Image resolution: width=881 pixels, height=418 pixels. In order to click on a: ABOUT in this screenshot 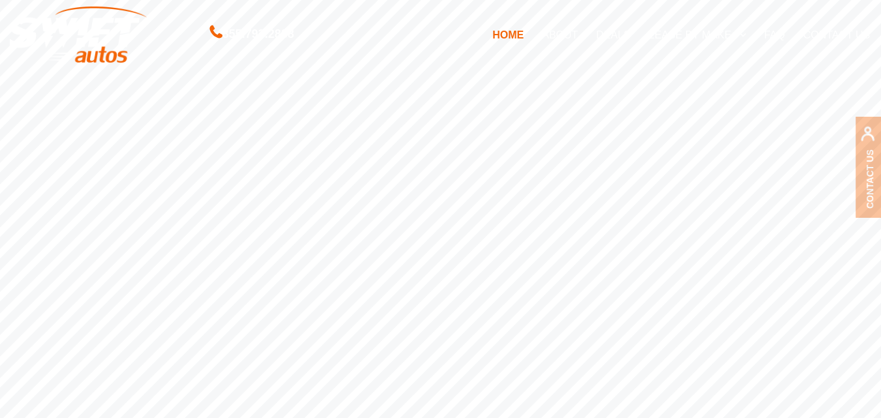, I will do `click(560, 35)`.